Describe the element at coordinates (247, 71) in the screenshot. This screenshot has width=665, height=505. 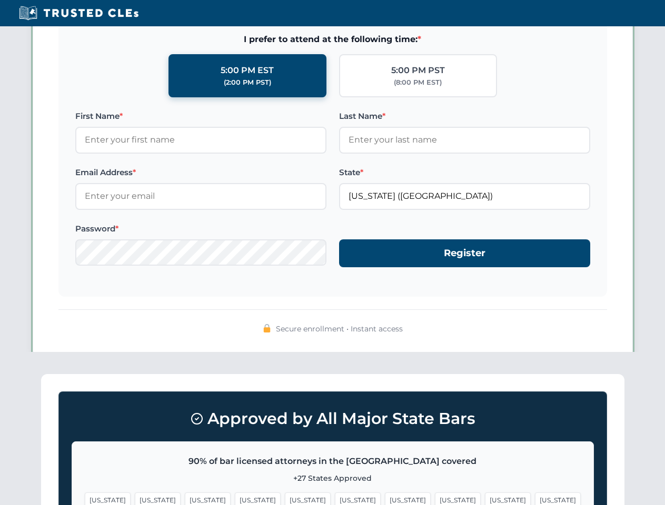
I see `div: 5:00 PM EST` at that location.